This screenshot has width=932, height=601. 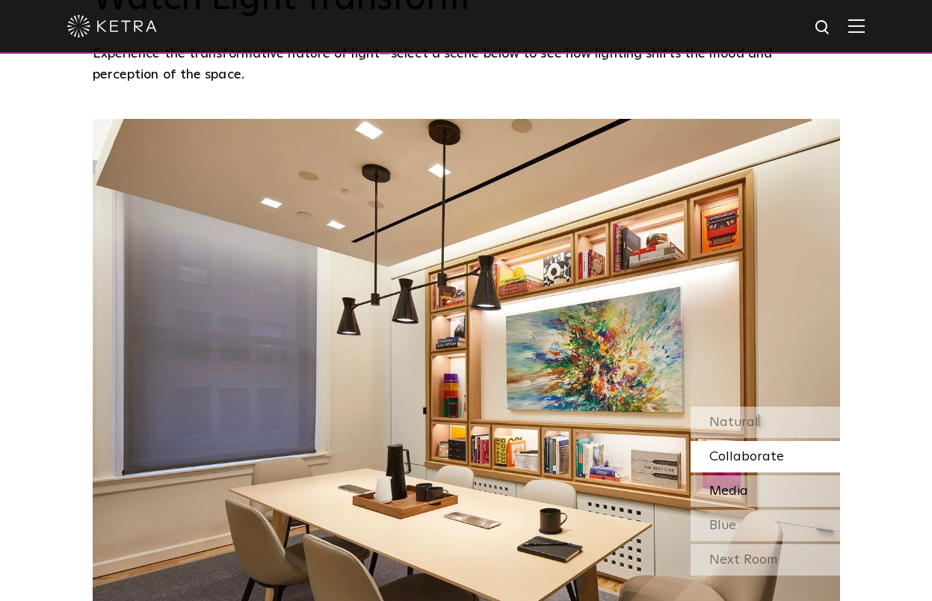 I want to click on span: Collaborate, so click(x=747, y=457).